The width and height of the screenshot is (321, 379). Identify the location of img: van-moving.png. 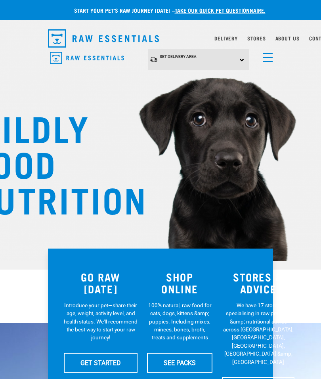
(154, 59).